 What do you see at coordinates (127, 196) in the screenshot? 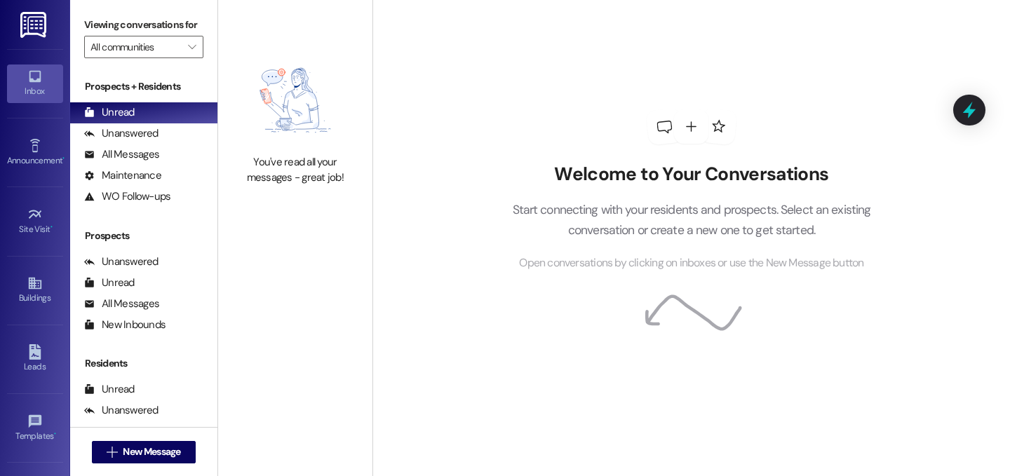
I see `div: WO Follow-ups` at bounding box center [127, 196].